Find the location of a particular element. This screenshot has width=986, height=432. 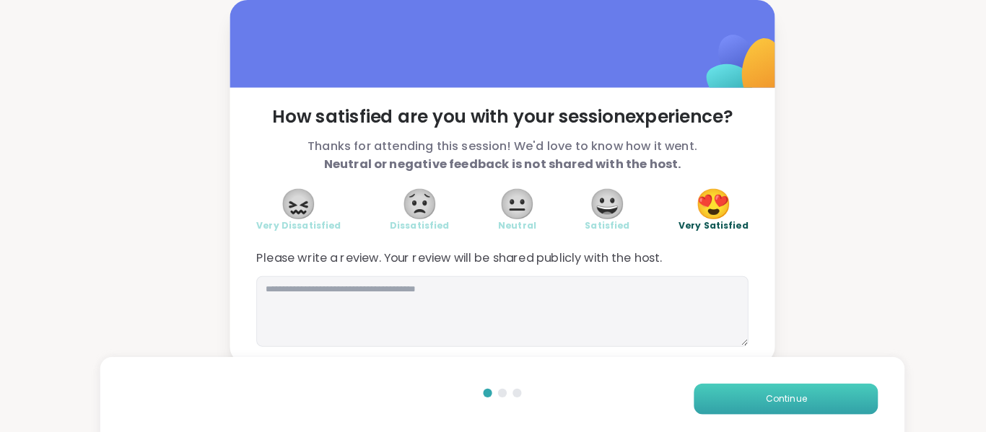

b: Neutral or negative feedback is not shared with the host. is located at coordinates (493, 160).